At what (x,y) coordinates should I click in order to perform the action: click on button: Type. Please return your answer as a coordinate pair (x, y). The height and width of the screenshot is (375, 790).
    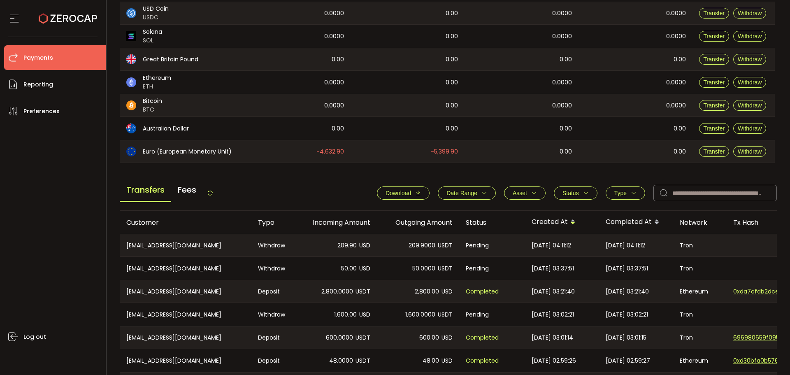
    Looking at the image, I should click on (625, 193).